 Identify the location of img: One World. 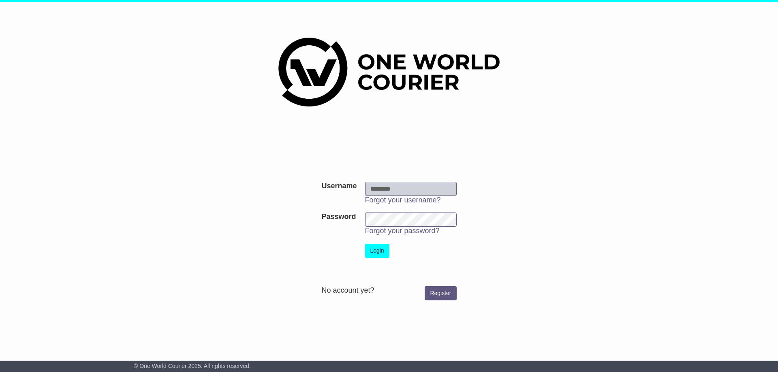
(389, 72).